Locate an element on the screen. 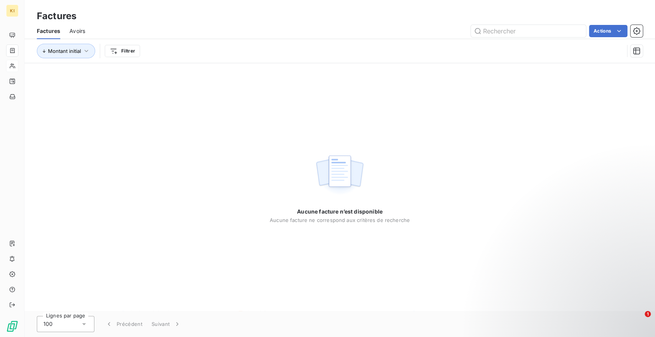  button: Filtrer is located at coordinates (122, 51).